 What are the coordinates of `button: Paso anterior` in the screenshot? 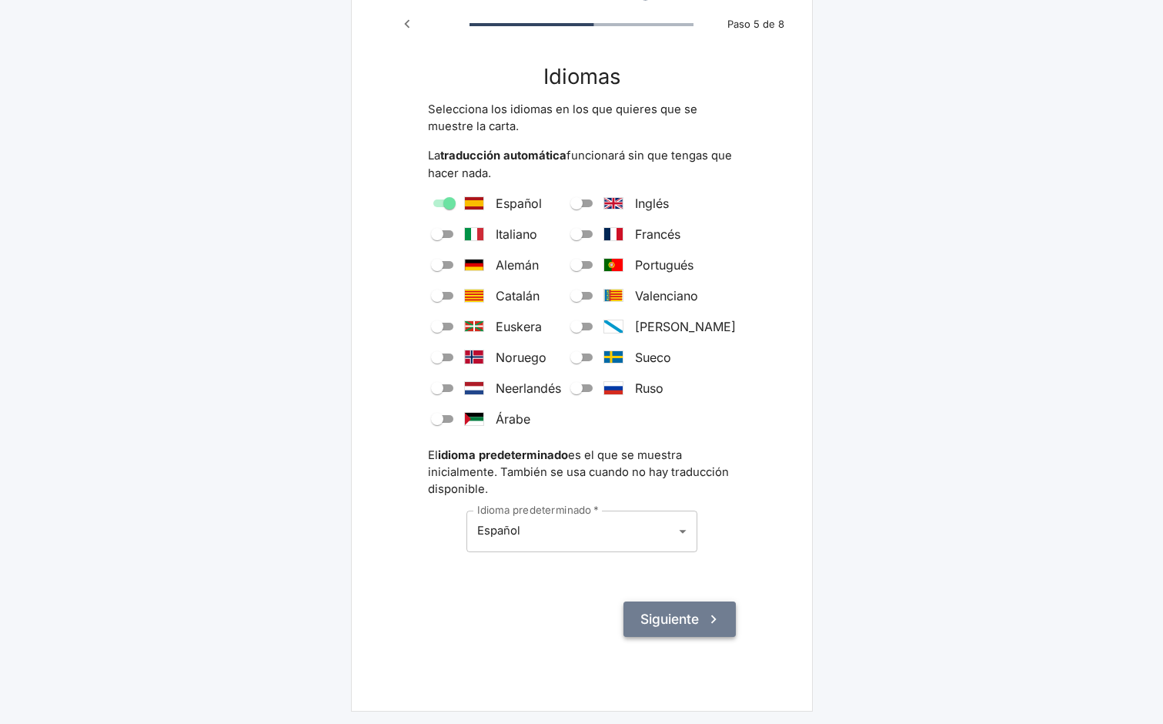 It's located at (407, 24).